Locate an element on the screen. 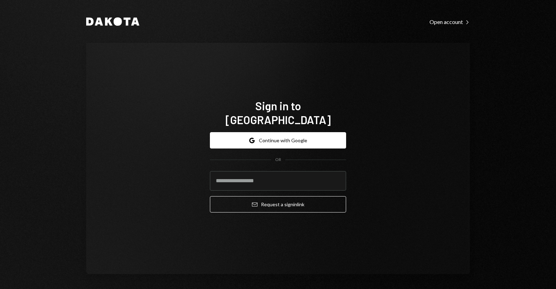 The height and width of the screenshot is (289, 556). button: Continue with Google is located at coordinates (278, 140).